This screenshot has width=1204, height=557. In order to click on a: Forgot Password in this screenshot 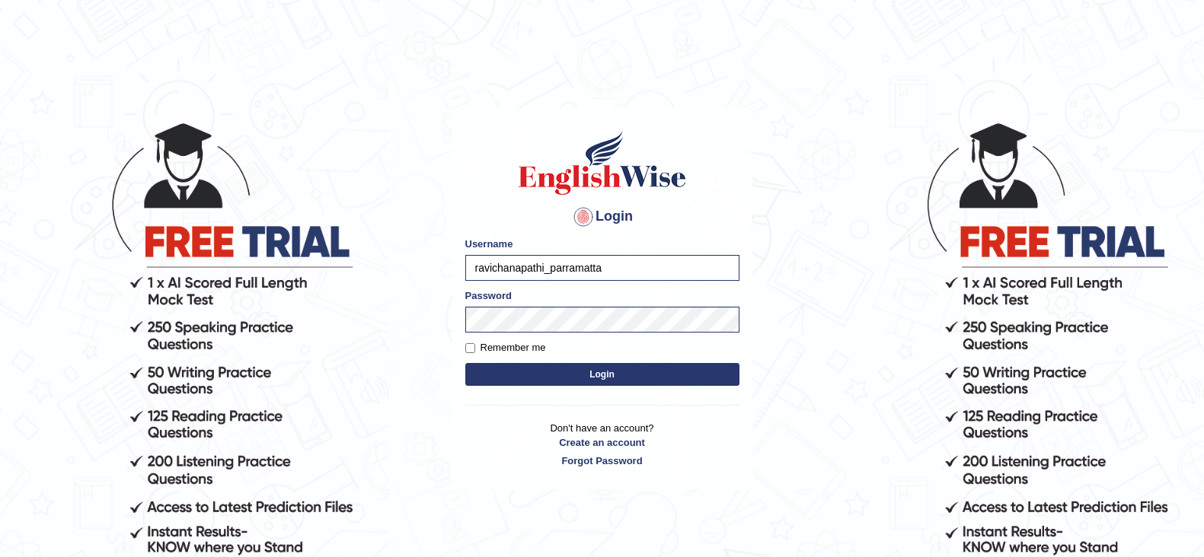, I will do `click(602, 461)`.